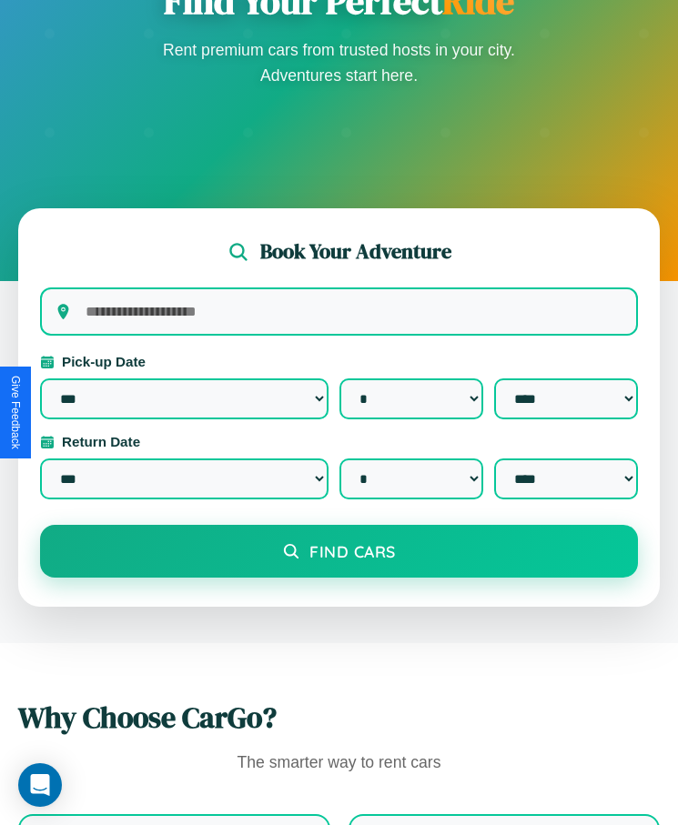  Describe the element at coordinates (356, 251) in the screenshot. I see `h2: Book Your Adventure` at that location.